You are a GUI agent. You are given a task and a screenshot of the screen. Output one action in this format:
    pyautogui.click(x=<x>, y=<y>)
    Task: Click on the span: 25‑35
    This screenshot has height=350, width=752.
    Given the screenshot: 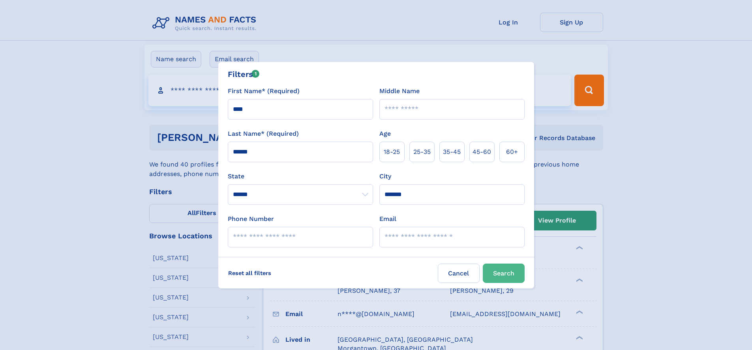 What is the action you would take?
    pyautogui.click(x=422, y=152)
    